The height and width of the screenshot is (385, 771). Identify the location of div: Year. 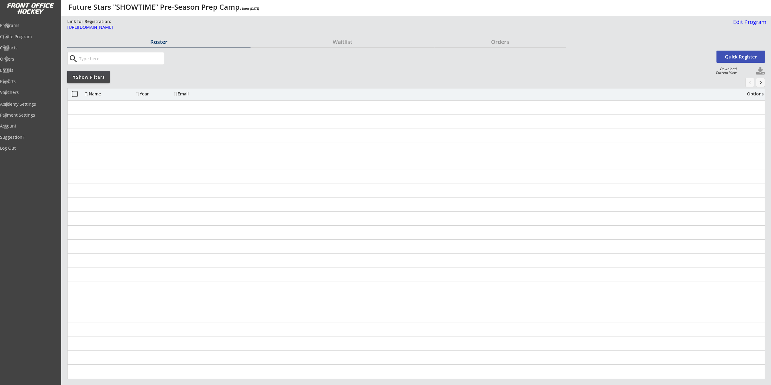
(154, 94).